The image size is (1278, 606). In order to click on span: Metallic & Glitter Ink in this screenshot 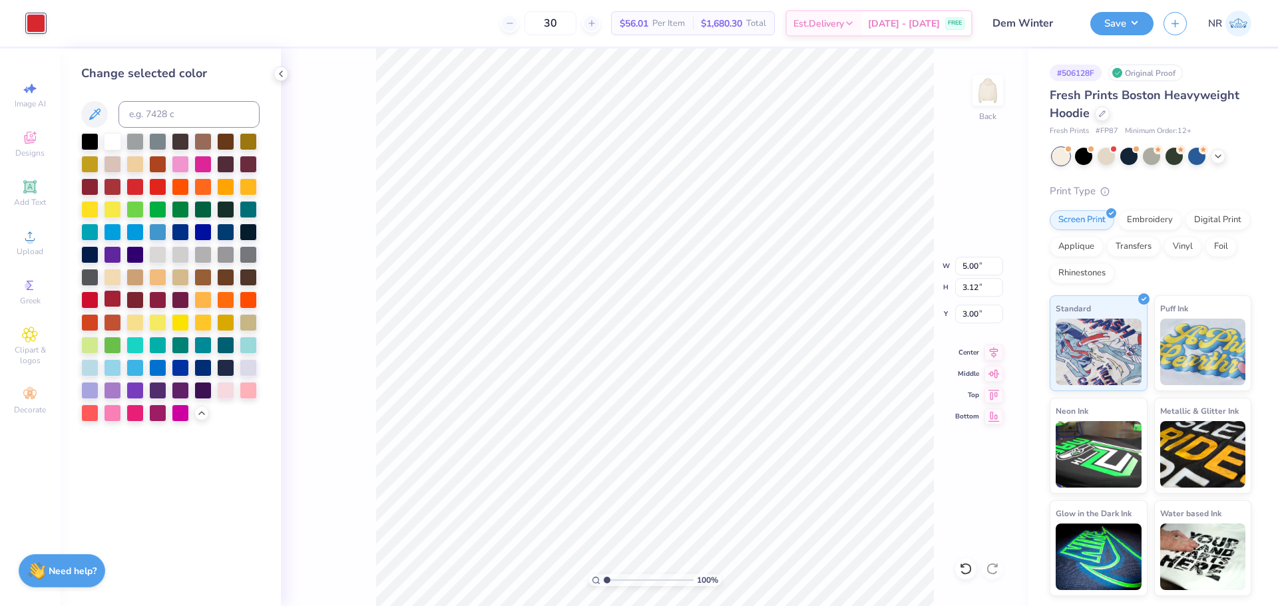, I will do `click(1200, 411)`.